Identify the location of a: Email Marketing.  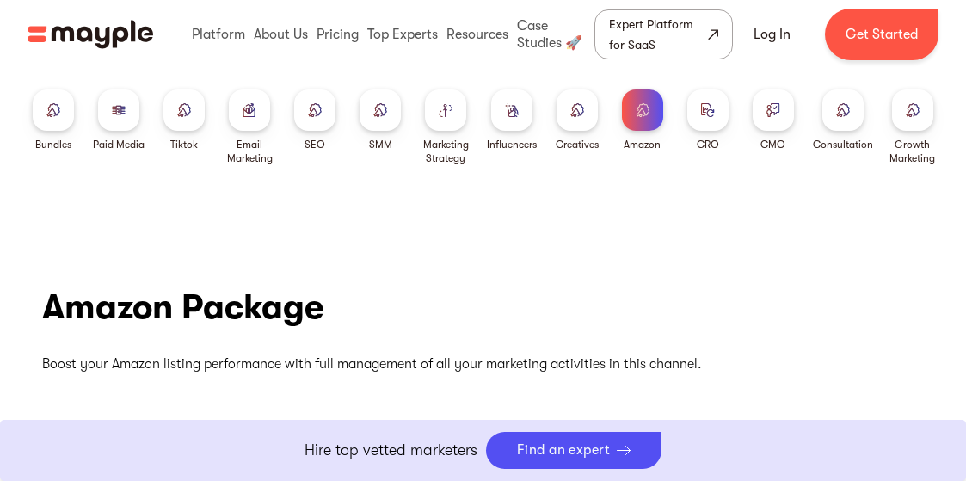
(249, 127).